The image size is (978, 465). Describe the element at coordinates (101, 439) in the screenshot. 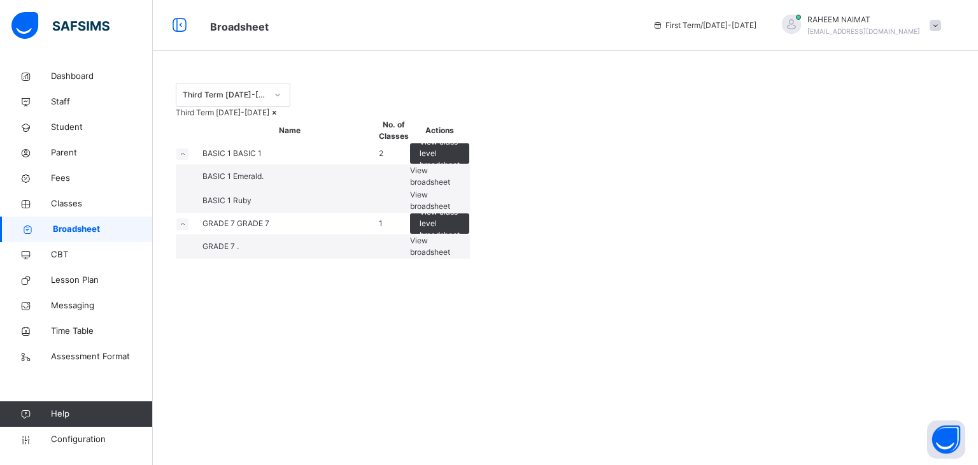

I see `span: Configuration` at that location.